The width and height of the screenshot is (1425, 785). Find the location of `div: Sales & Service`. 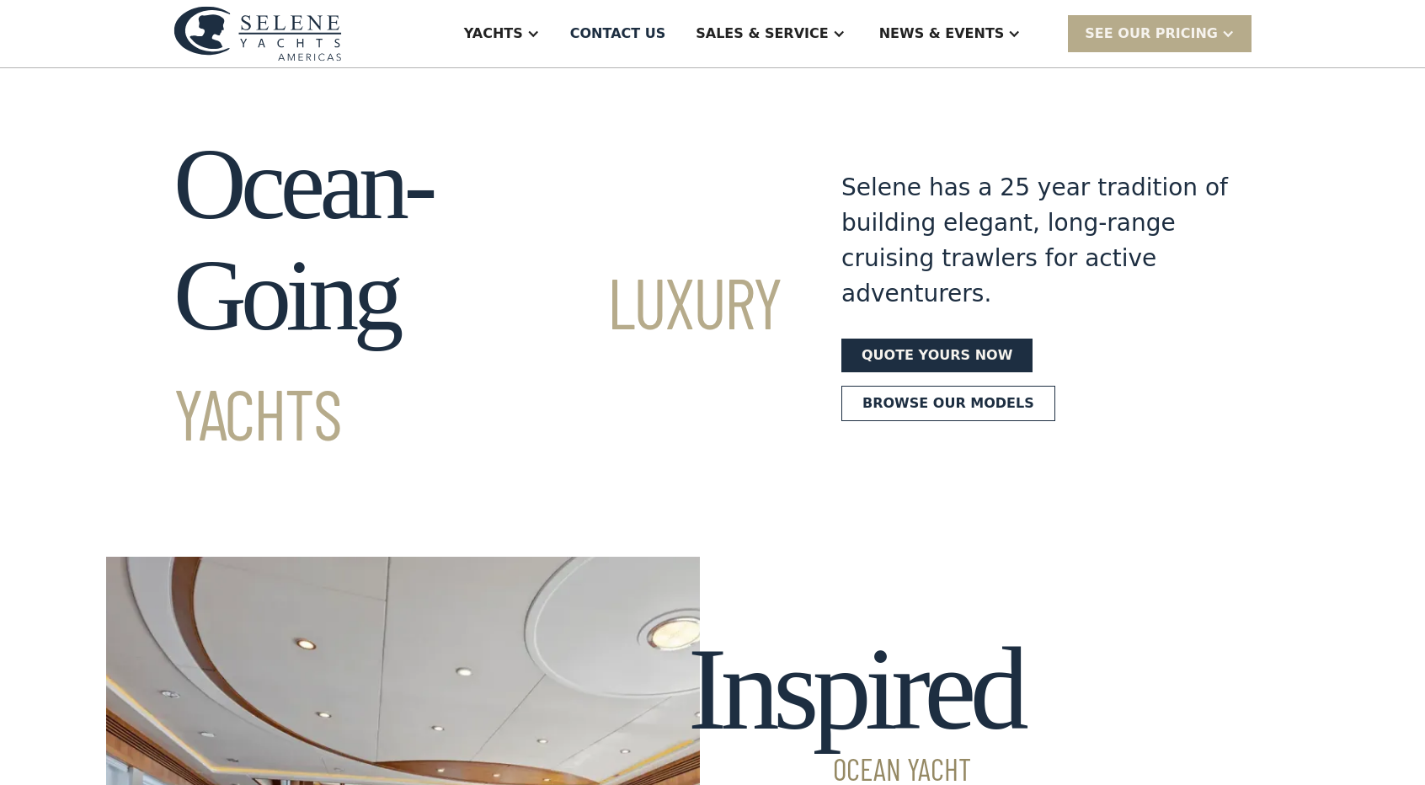

div: Sales & Service is located at coordinates (761, 34).